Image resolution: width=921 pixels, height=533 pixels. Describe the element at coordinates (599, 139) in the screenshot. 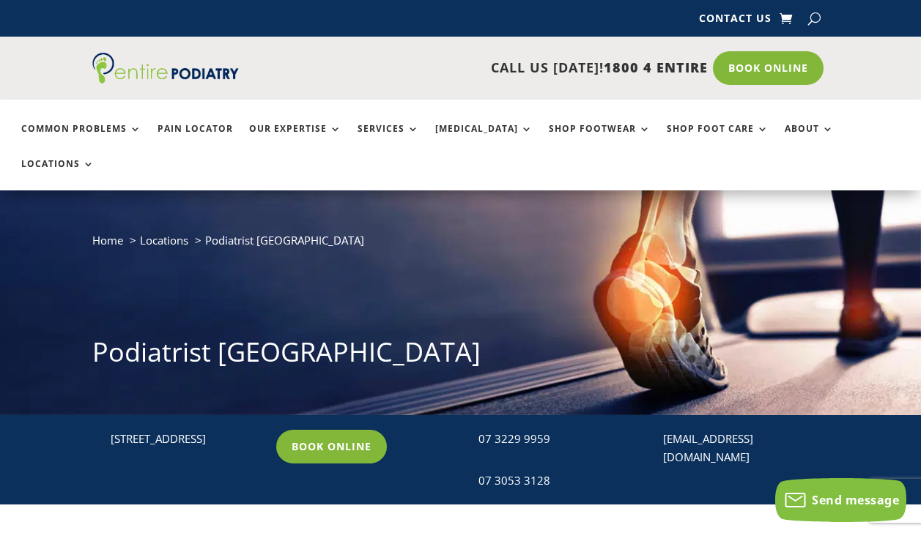

I see `a: Shop Footwear` at that location.